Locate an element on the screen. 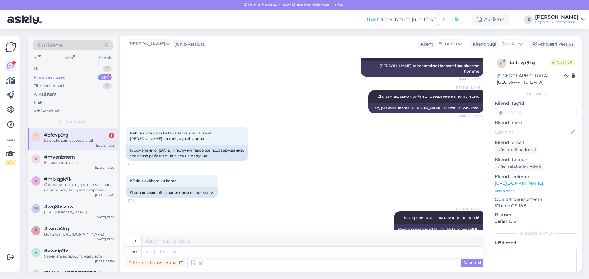  div: ru is located at coordinates (134, 252).